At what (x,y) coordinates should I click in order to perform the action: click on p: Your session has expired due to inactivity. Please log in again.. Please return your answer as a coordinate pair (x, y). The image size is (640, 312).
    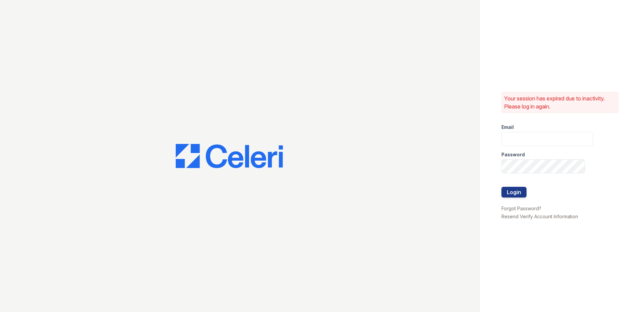
    Looking at the image, I should click on (560, 102).